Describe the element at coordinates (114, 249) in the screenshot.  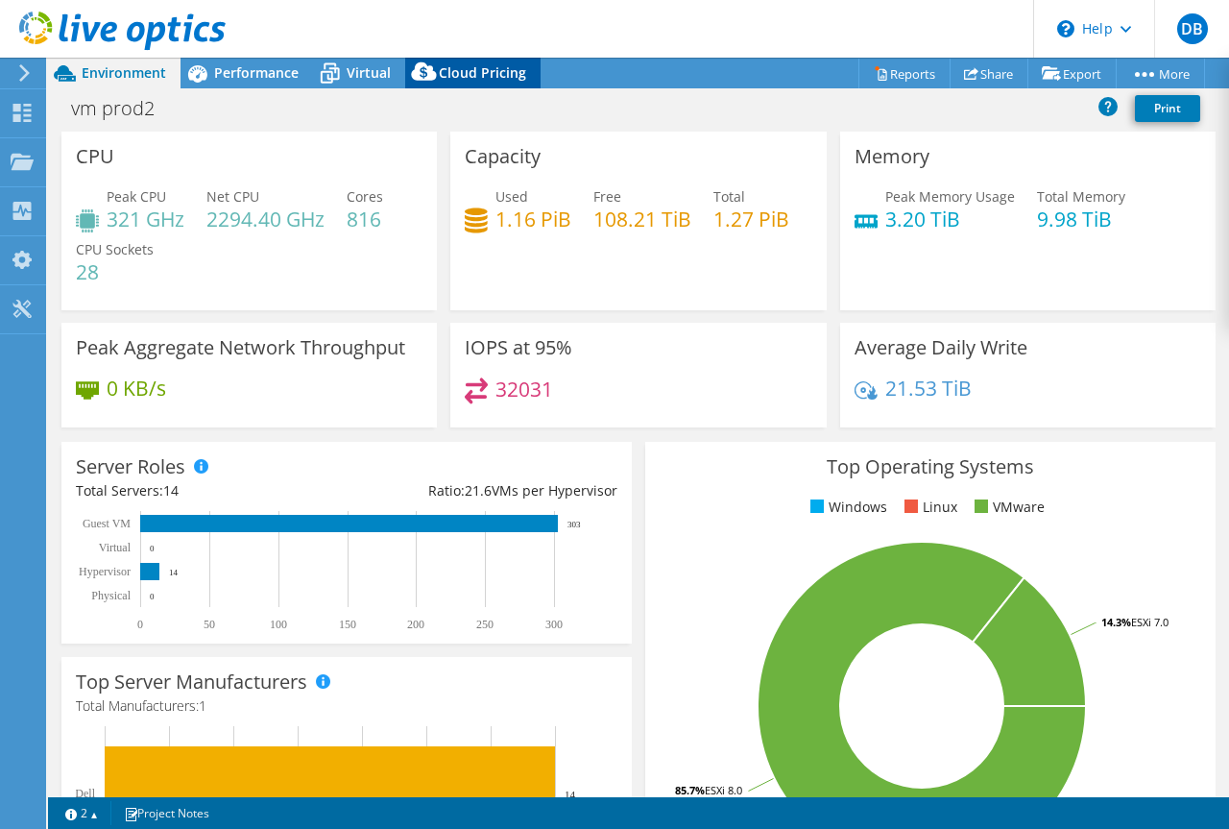
I see `span: CPU Sockets` at that location.